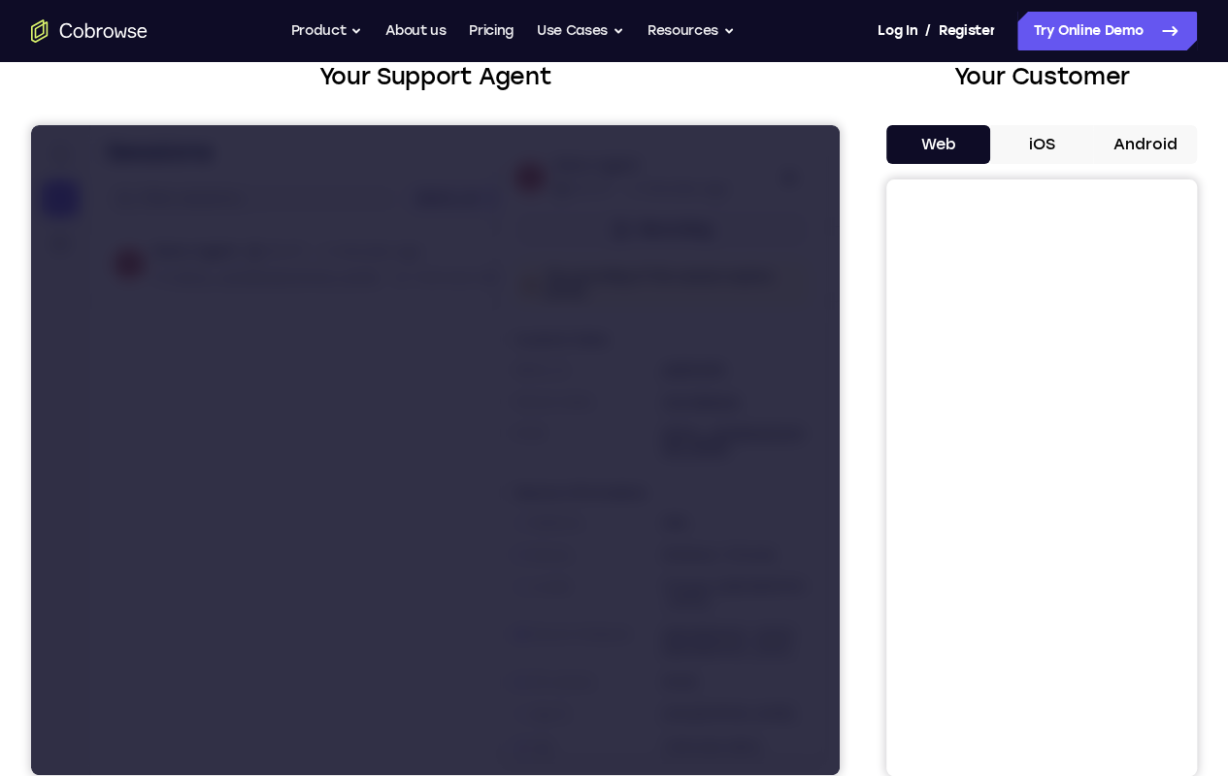 The width and height of the screenshot is (1228, 776). What do you see at coordinates (897, 31) in the screenshot?
I see `a: Log In` at bounding box center [897, 31].